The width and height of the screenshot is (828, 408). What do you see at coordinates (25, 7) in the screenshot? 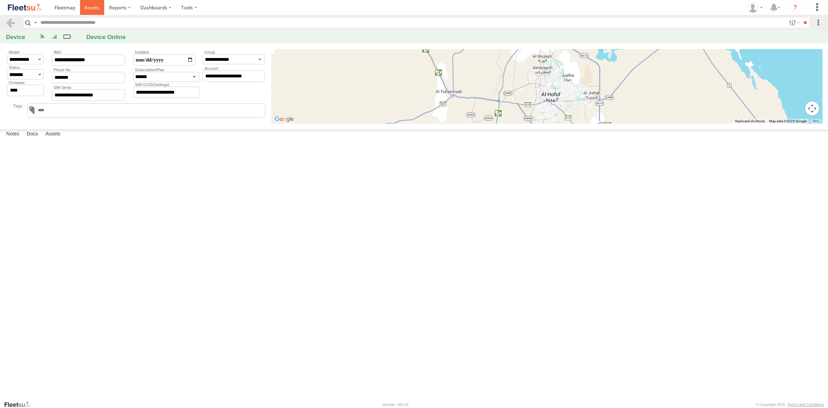
I see `img: fleetsu-logo-horizontal.svg` at bounding box center [25, 7].